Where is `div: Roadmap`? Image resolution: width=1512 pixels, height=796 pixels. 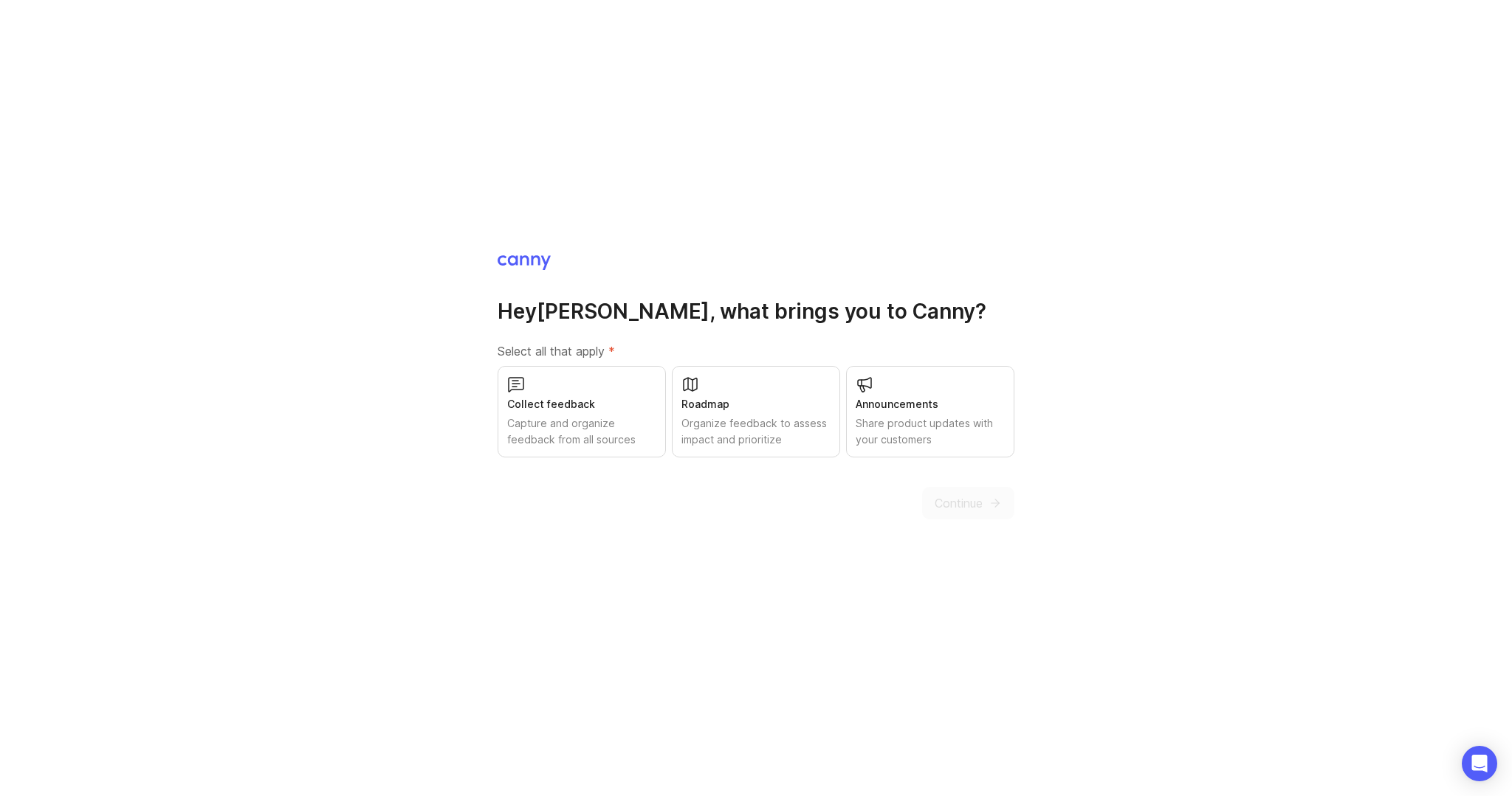
div: Roadmap is located at coordinates (756, 404).